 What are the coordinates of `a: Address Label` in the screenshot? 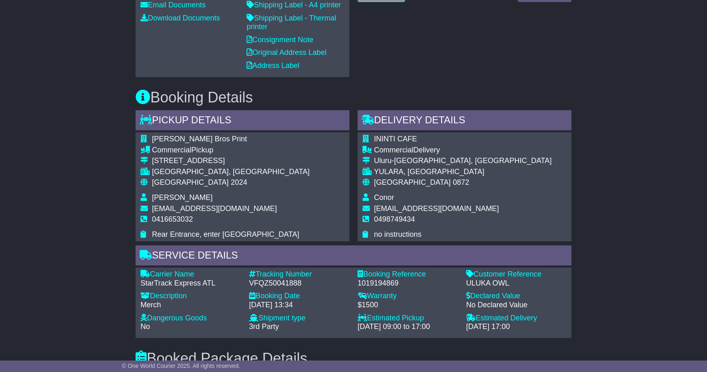 It's located at (273, 66).